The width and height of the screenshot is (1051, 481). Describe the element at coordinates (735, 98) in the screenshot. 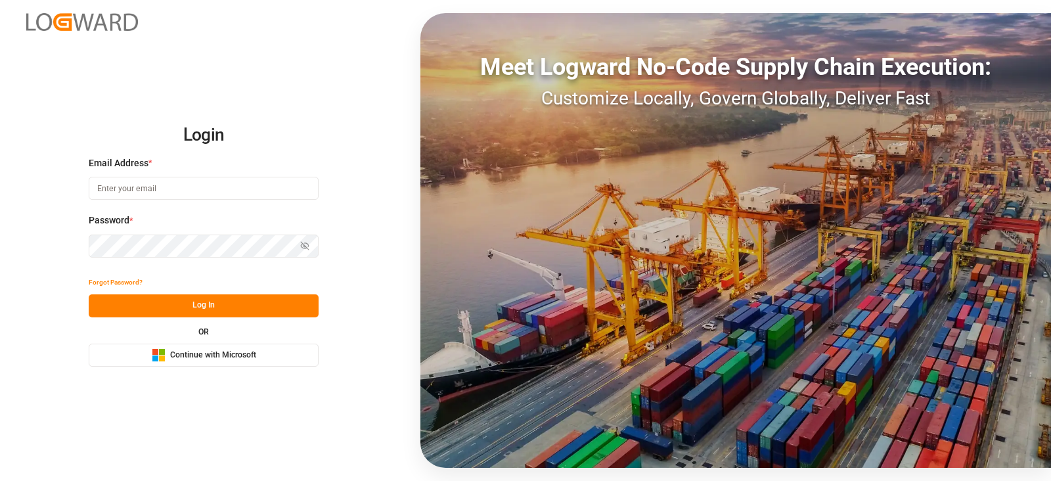

I see `div: Customize Locally, Govern Globally, Deliver Fast` at that location.